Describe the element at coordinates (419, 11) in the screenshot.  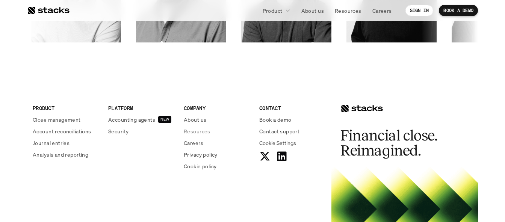
I see `a: SIGN IN` at that location.